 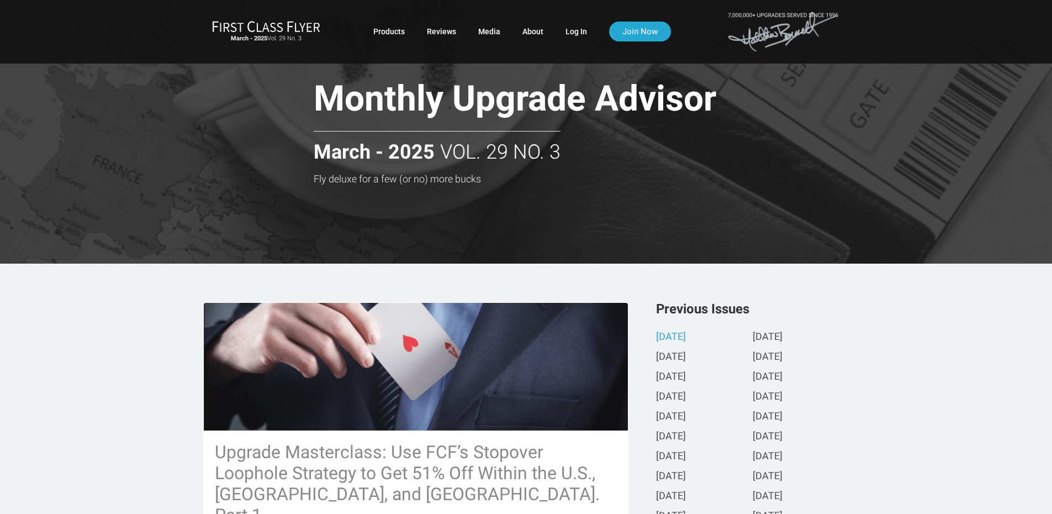 What do you see at coordinates (753, 309) in the screenshot?
I see `h3: Previous Issues` at bounding box center [753, 309].